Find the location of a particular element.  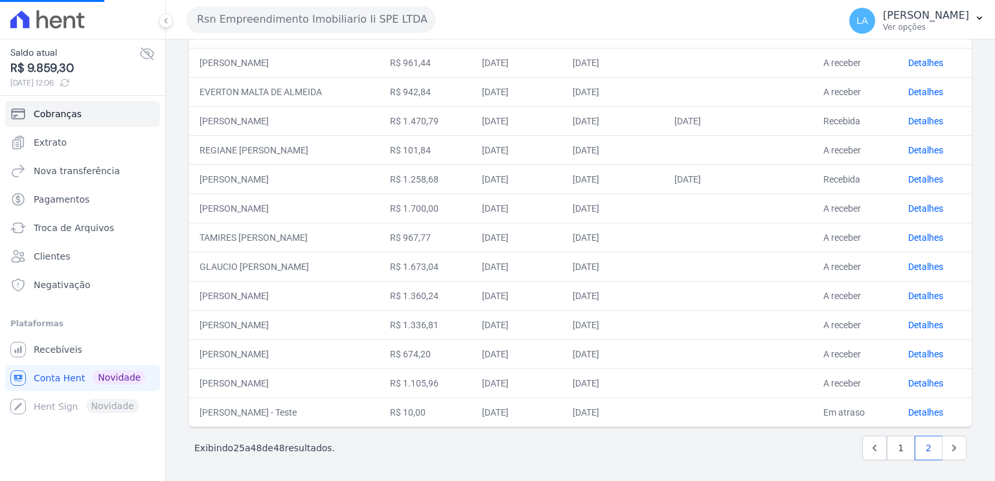

a: Previous is located at coordinates (874, 448).